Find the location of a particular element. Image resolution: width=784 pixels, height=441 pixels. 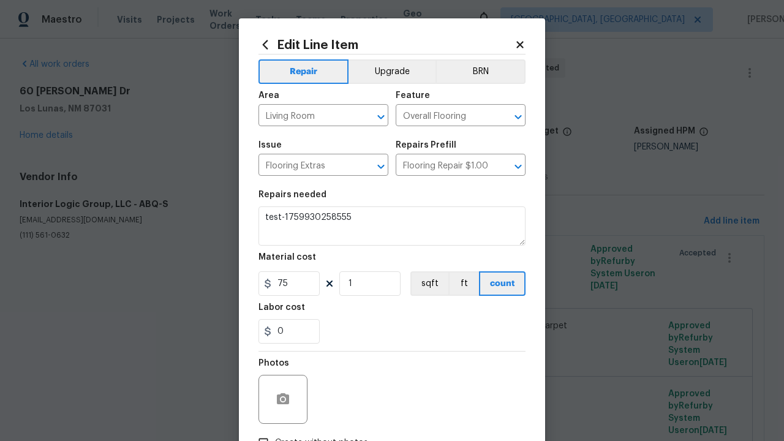

button: BRN is located at coordinates (480, 72).